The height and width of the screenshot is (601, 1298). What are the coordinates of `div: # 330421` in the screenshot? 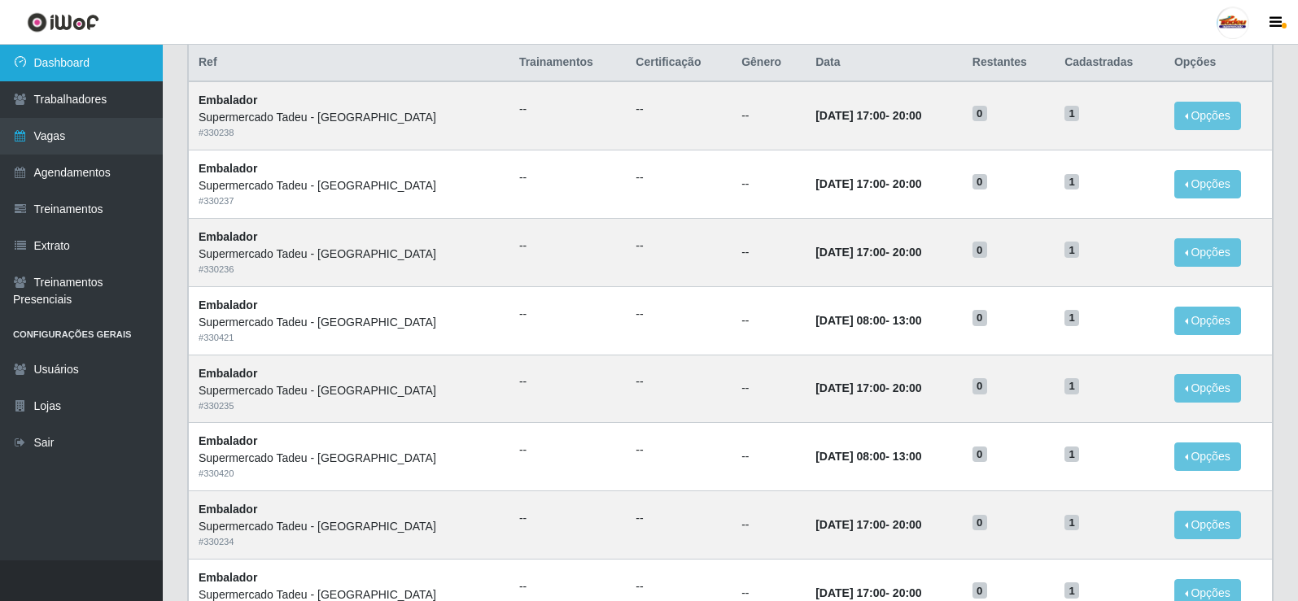 It's located at (349, 338).